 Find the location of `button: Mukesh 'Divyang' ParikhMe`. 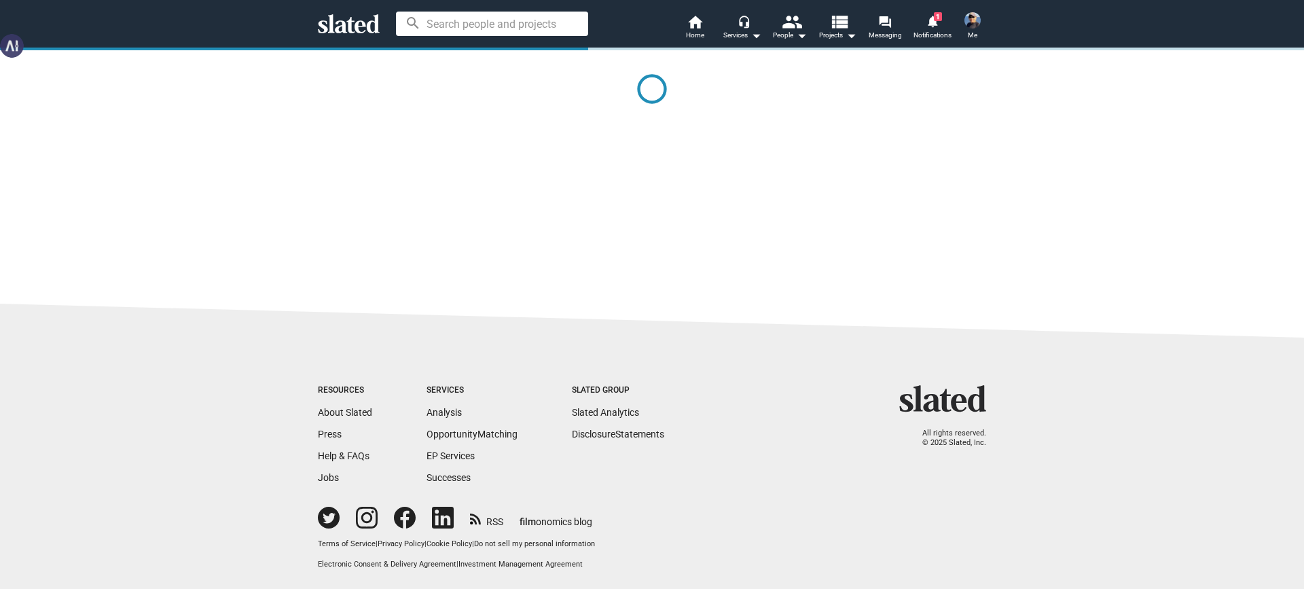

button: Mukesh 'Divyang' ParikhMe is located at coordinates (973, 27).